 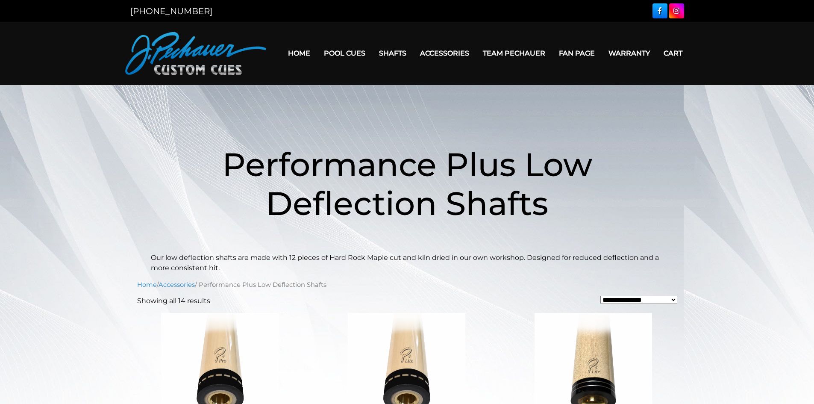 What do you see at coordinates (407, 284) in the screenshot?
I see `nav: Breadcrumb` at bounding box center [407, 284].